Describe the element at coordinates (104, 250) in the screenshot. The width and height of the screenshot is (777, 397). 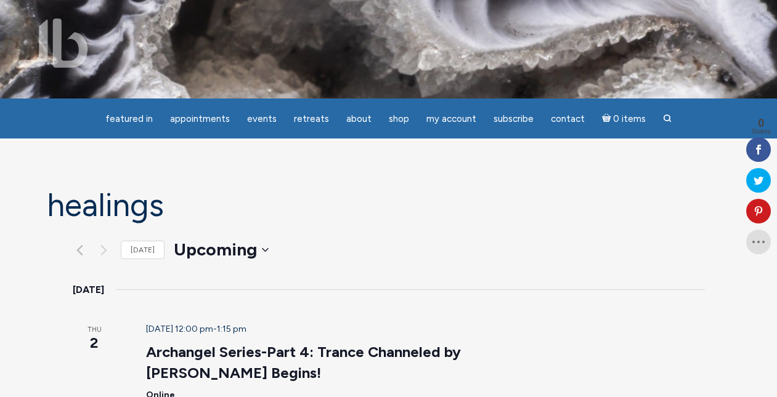
I see `button: Next Events` at that location.